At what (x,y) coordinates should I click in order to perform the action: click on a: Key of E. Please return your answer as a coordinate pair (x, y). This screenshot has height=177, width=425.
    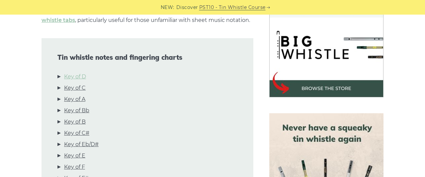
    Looking at the image, I should click on (75, 156).